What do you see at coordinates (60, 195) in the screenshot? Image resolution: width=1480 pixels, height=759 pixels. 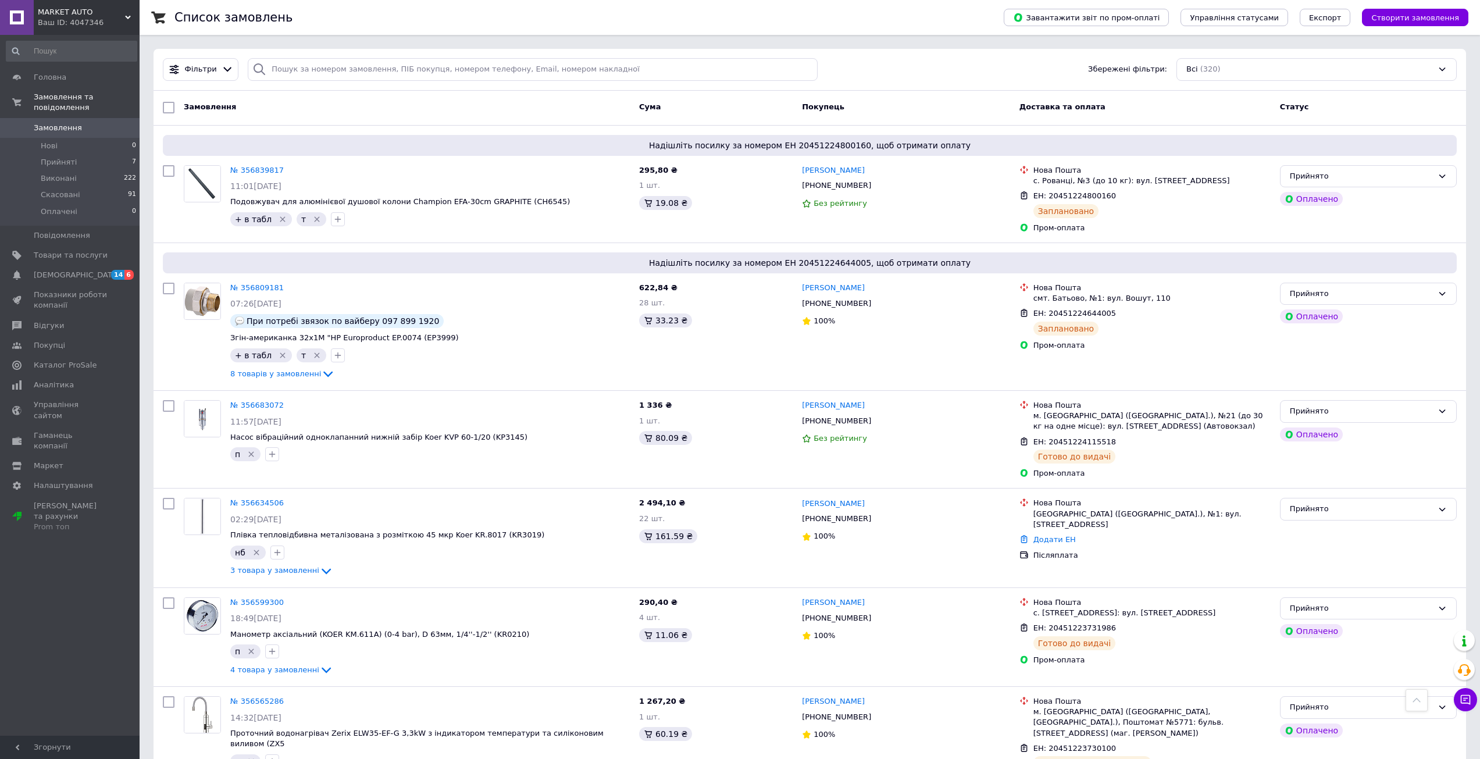 I see `span: Скасовані` at bounding box center [60, 195].